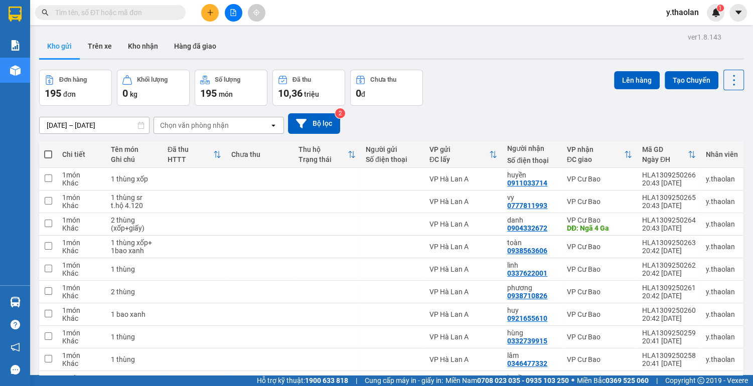 The image size is (753, 386). I want to click on span: Miền Nam, so click(507, 381).